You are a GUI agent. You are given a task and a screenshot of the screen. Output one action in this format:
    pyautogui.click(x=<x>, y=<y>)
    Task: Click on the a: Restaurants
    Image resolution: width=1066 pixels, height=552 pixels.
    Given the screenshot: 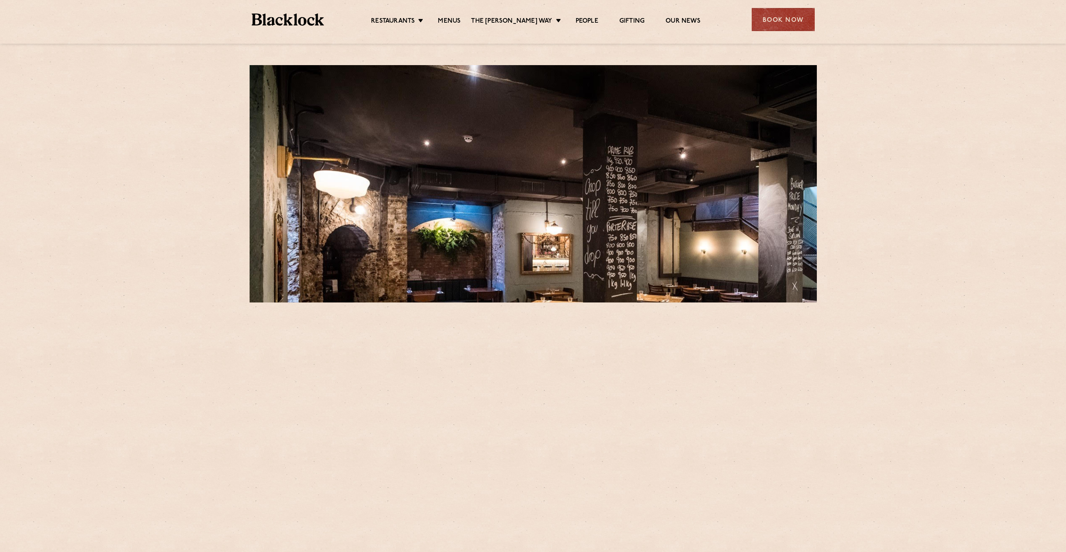 What is the action you would take?
    pyautogui.click(x=393, y=22)
    